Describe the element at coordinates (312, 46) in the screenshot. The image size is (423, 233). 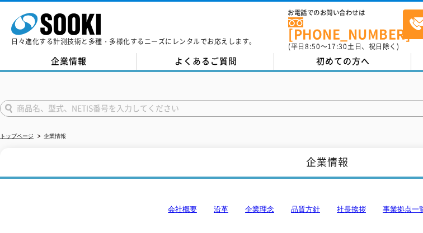
I see `span: 8:50` at that location.